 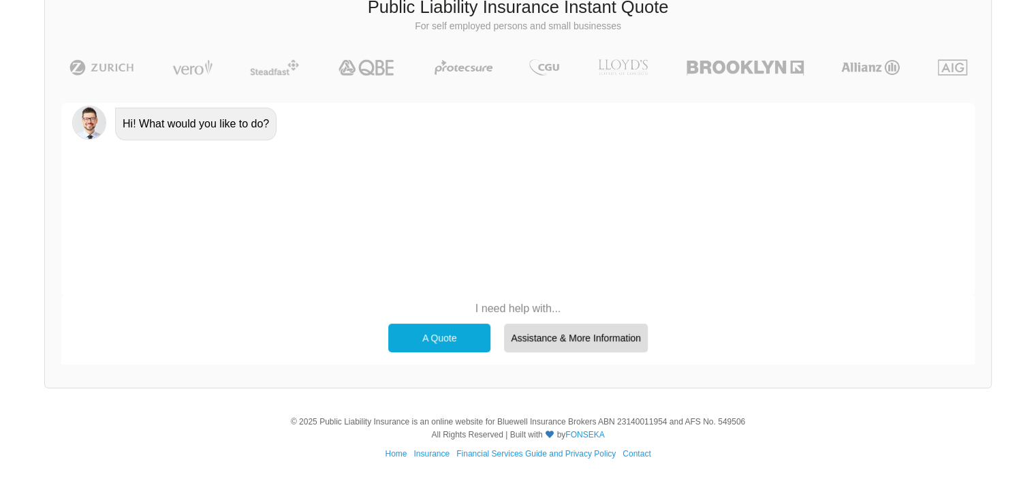 I want to click on img: LLOYD's | Public Liability Insurance, so click(x=623, y=67).